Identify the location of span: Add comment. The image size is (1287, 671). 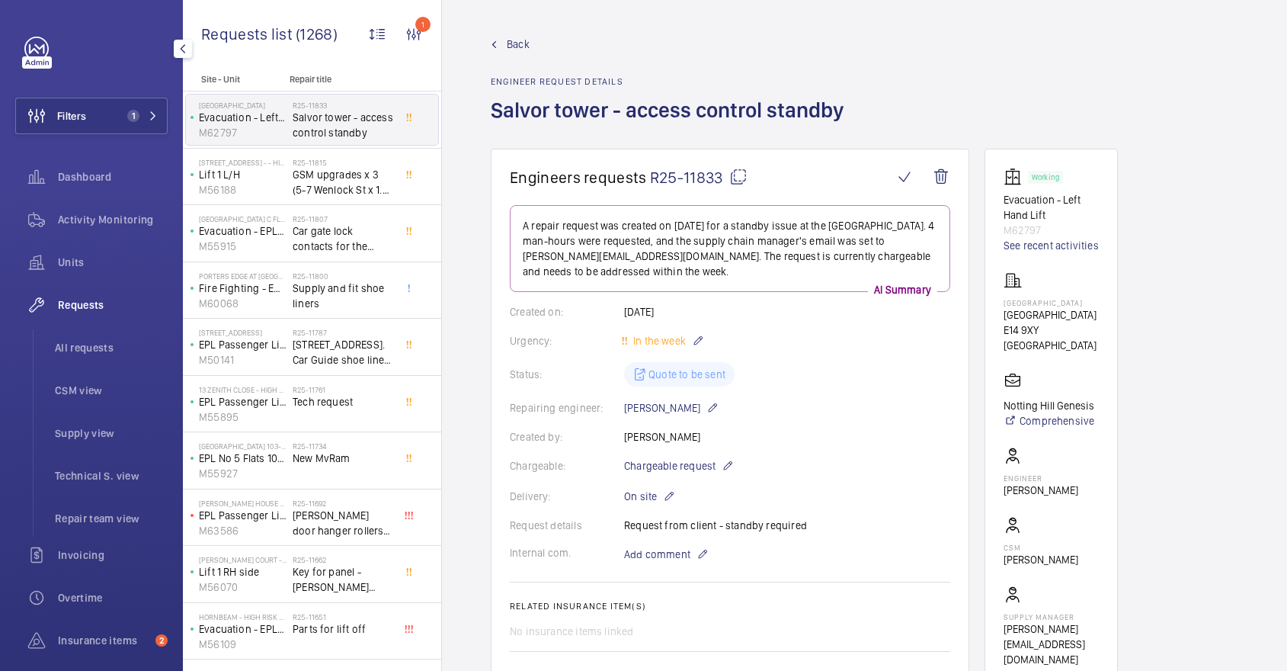
(657, 554).